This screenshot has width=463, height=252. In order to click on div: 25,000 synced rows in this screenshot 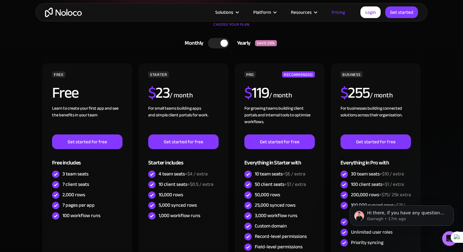, I will do `click(275, 205)`.